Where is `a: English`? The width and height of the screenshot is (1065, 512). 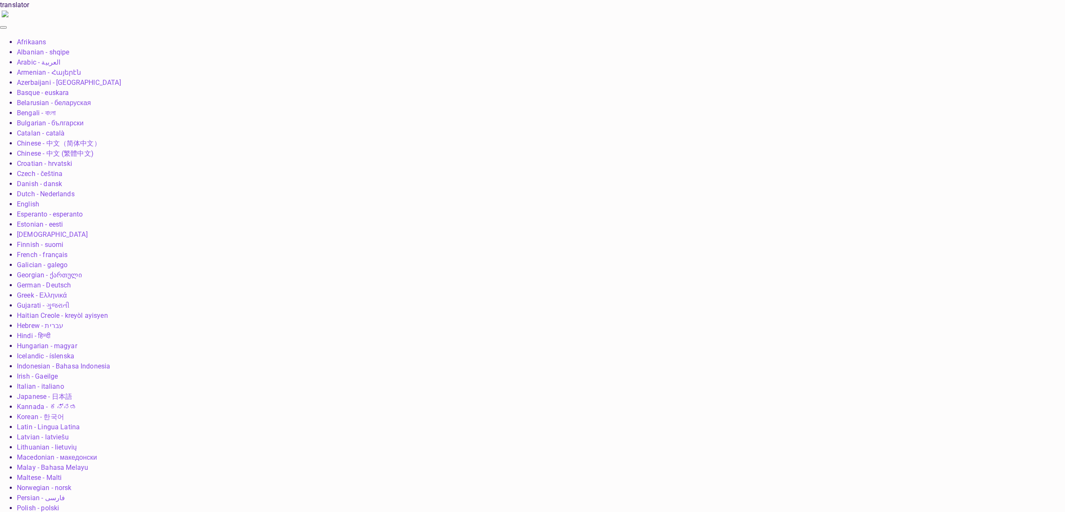 a: English is located at coordinates (28, 204).